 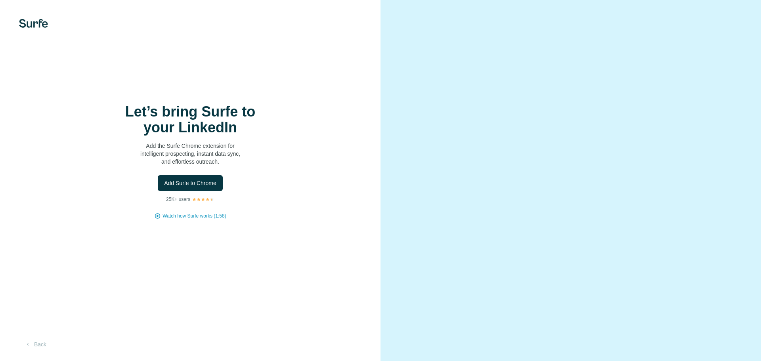 What do you see at coordinates (190, 120) in the screenshot?
I see `h1: Let’s bring Surfe to your LinkedIn` at bounding box center [190, 120].